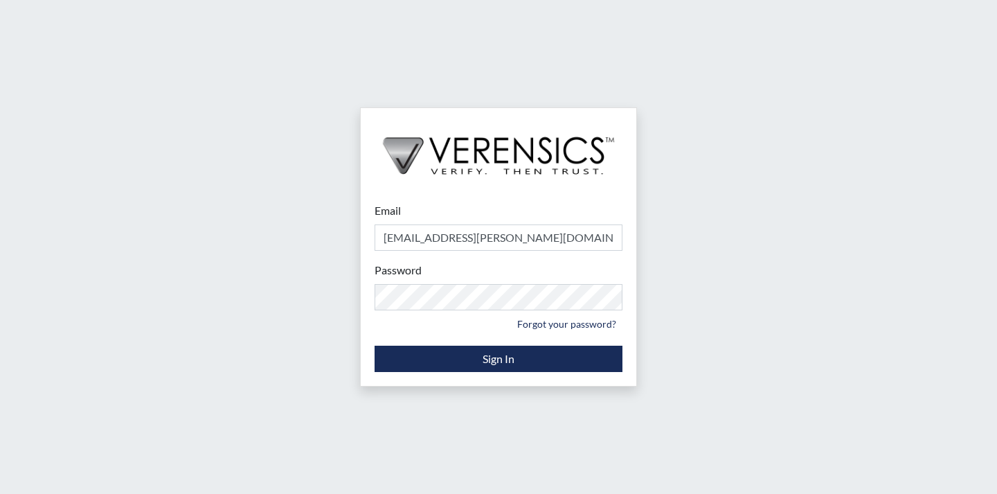 The image size is (997, 494). What do you see at coordinates (499, 148) in the screenshot?
I see `img: logo-wide-black.2aad4157.png` at bounding box center [499, 148].